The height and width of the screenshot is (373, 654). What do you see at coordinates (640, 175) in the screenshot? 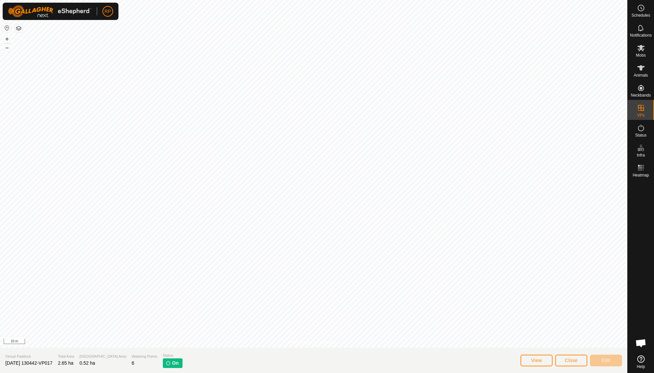
I see `span: Heatmap` at bounding box center [640, 175].